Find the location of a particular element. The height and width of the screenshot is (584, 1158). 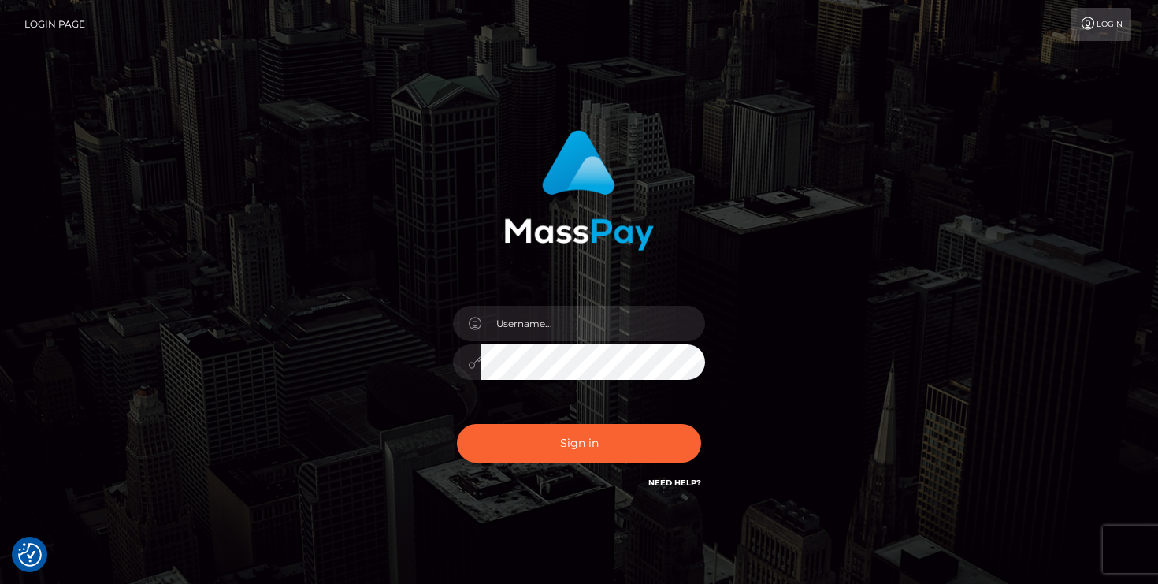

img: Revisit consent button is located at coordinates (30, 554).